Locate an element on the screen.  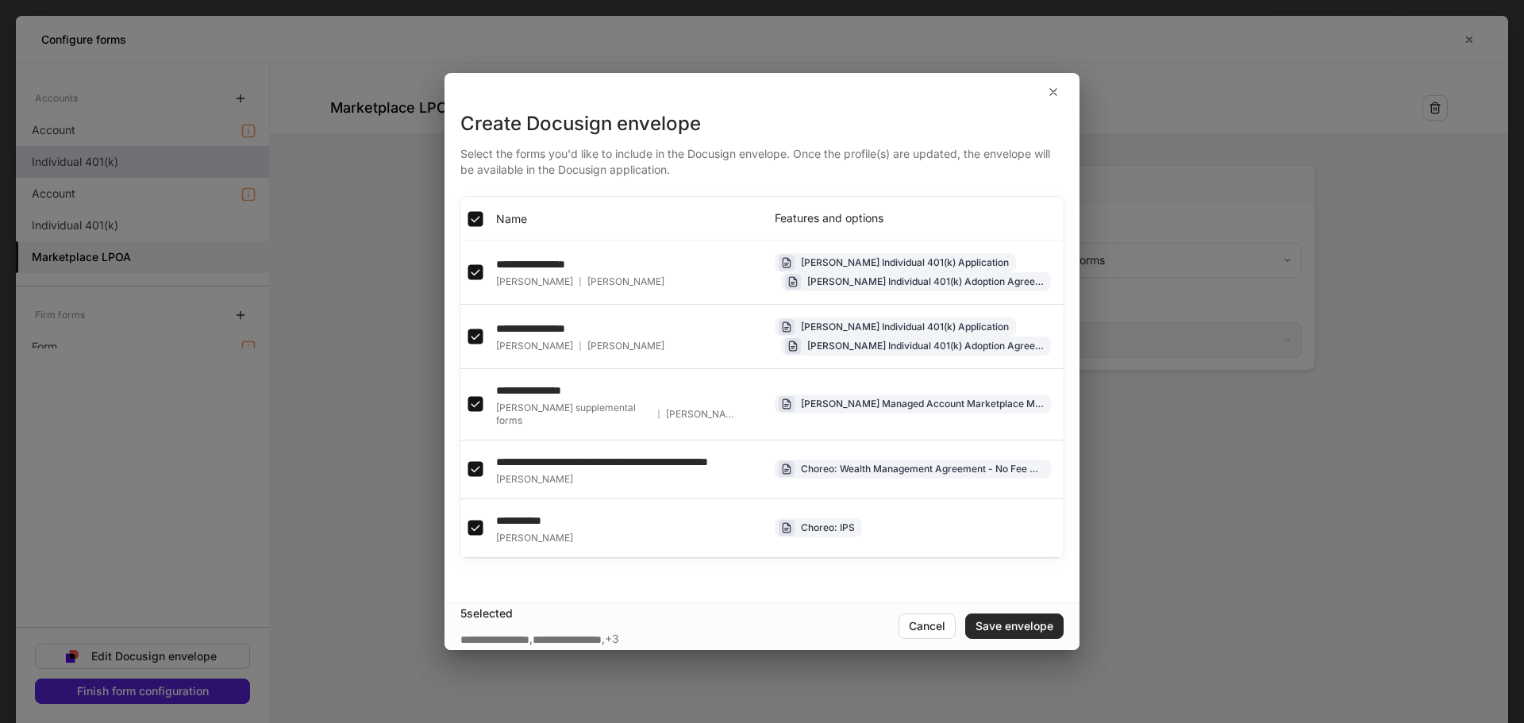
div: Select the forms you'd like to include in the Docusign envelope. Once the profile(s) are updated,... is located at coordinates (762, 157).